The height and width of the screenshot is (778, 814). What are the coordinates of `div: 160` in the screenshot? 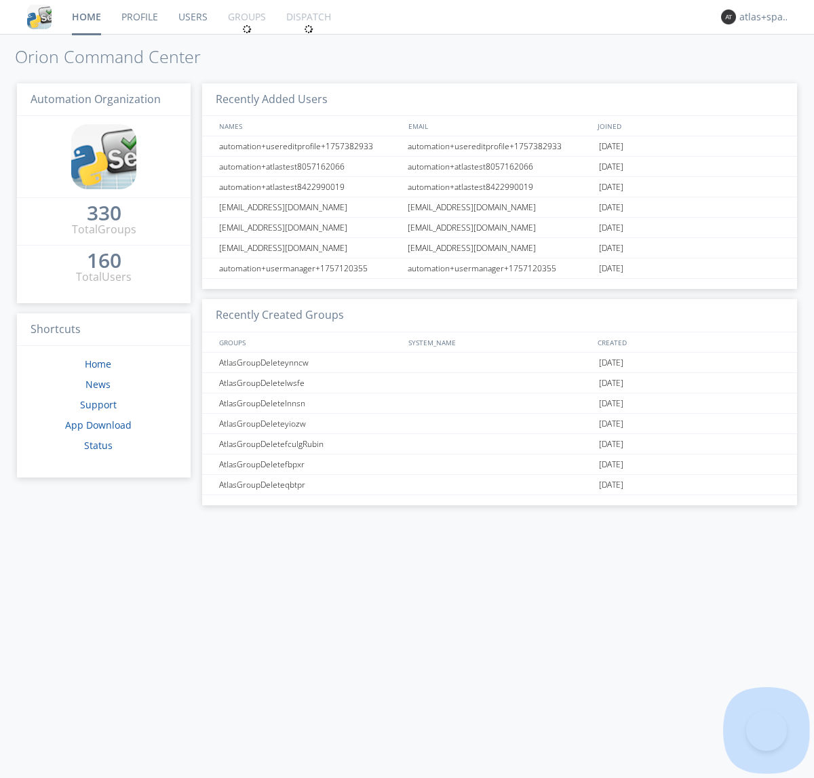 It's located at (104, 261).